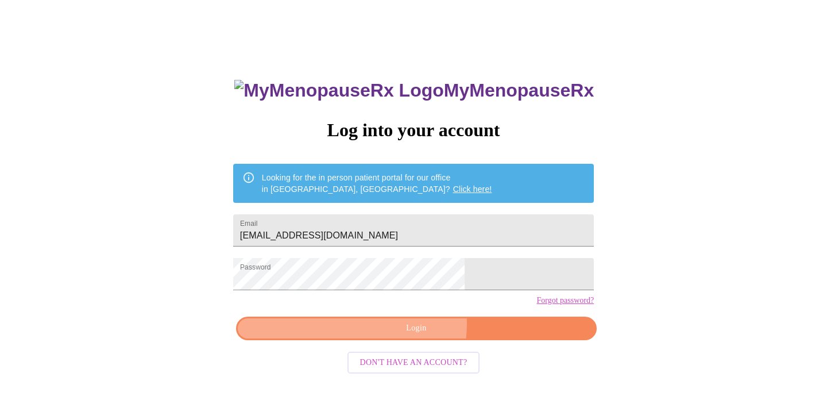  What do you see at coordinates (416, 328) in the screenshot?
I see `button: Login` at bounding box center [416, 328].